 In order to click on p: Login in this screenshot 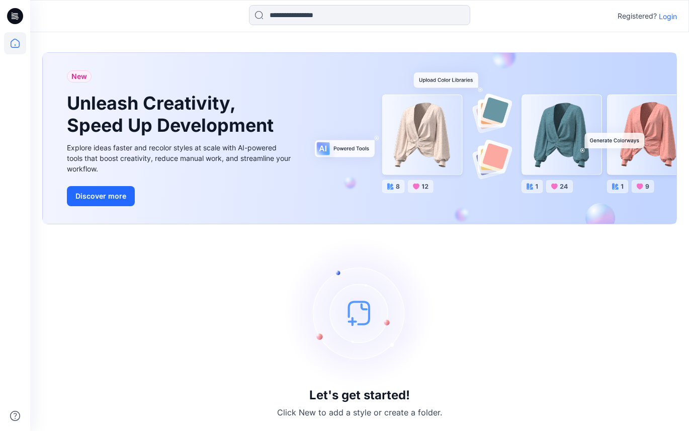, I will do `click(668, 16)`.